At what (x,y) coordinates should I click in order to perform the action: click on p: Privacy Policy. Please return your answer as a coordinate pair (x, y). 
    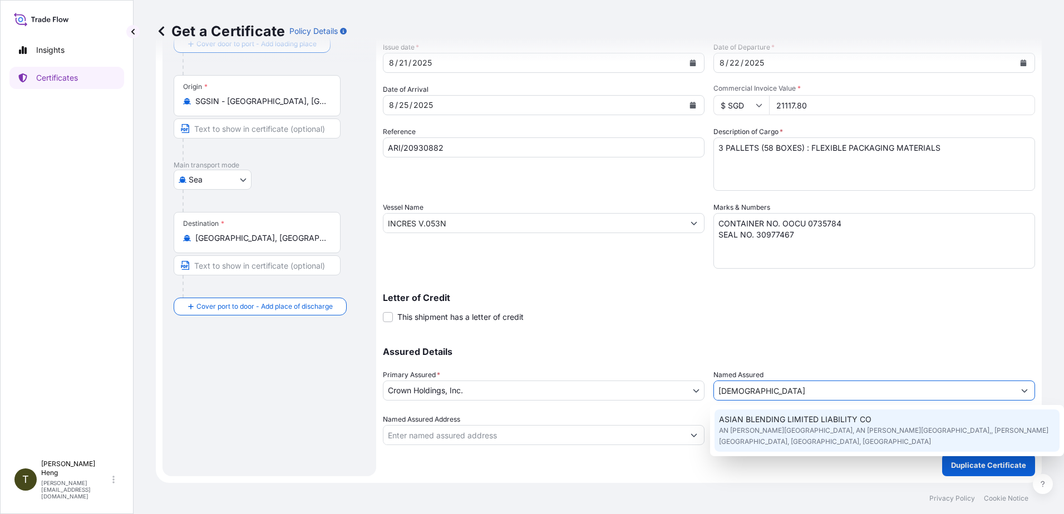
    Looking at the image, I should click on (952, 499).